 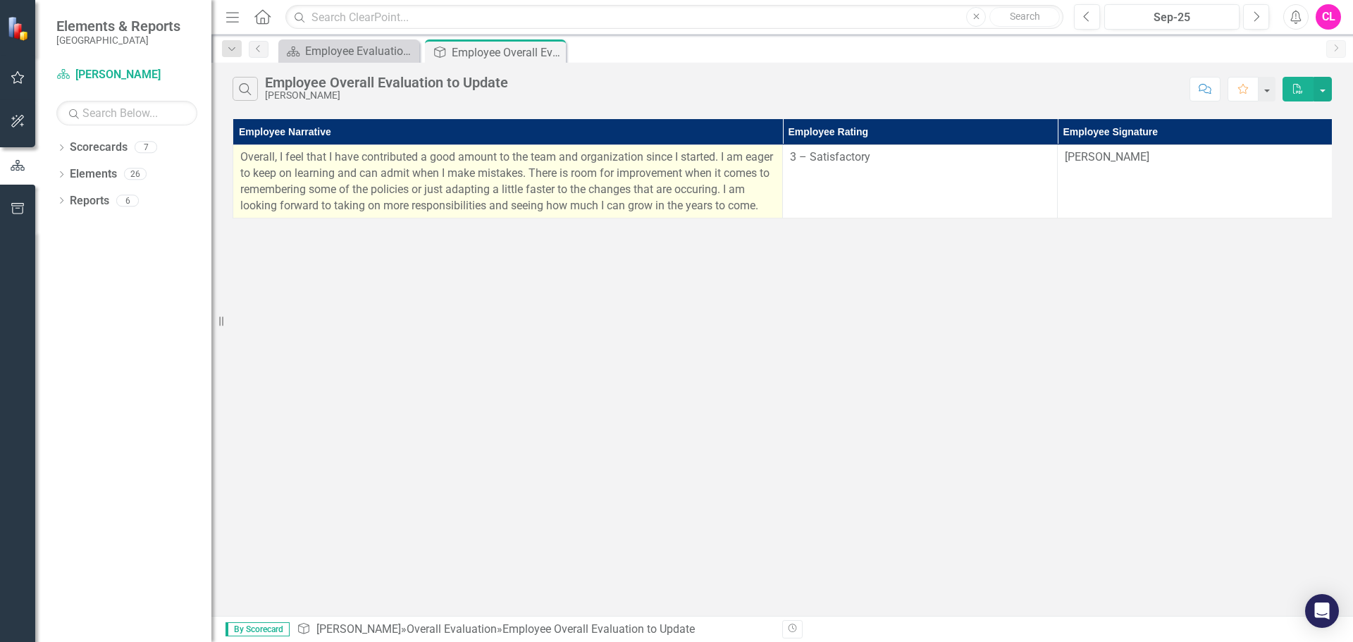 What do you see at coordinates (452, 629) in the screenshot?
I see `a: Overall Evaluation` at bounding box center [452, 629].